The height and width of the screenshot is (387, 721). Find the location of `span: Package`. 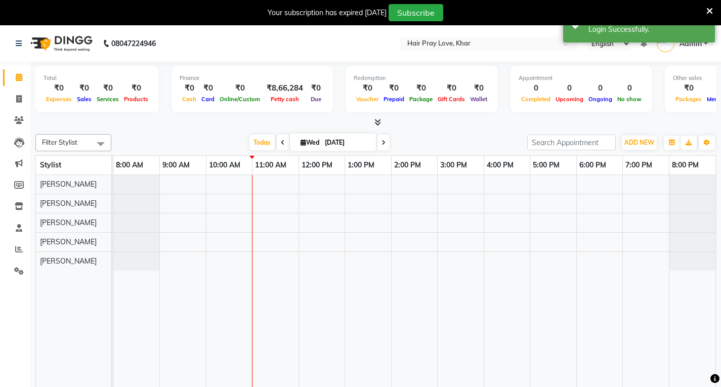

span: Package is located at coordinates (421, 99).